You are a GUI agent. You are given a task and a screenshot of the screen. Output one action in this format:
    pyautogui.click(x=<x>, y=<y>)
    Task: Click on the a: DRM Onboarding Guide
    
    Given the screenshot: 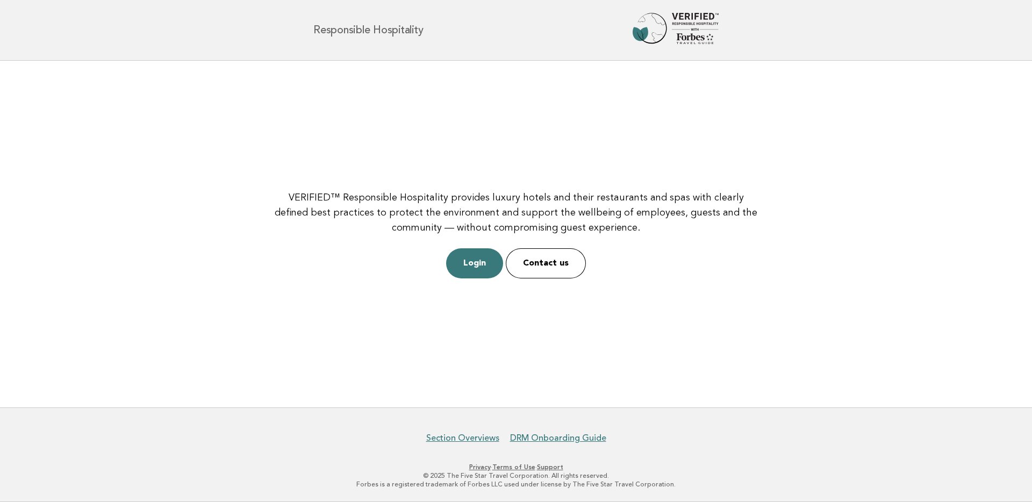 What is the action you would take?
    pyautogui.click(x=558, y=438)
    